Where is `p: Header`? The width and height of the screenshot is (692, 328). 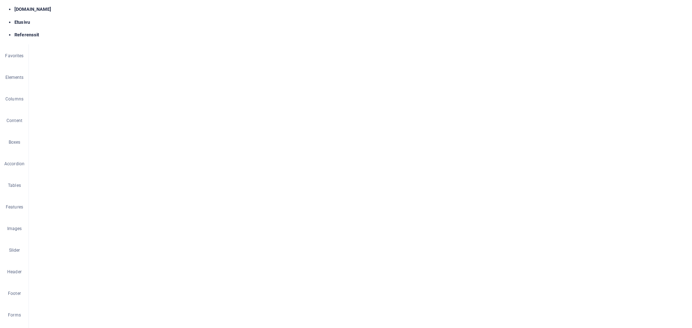
p: Header is located at coordinates (14, 272).